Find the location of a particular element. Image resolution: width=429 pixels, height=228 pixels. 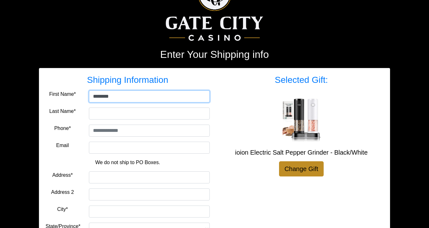

label: First Name* is located at coordinates (62, 95).